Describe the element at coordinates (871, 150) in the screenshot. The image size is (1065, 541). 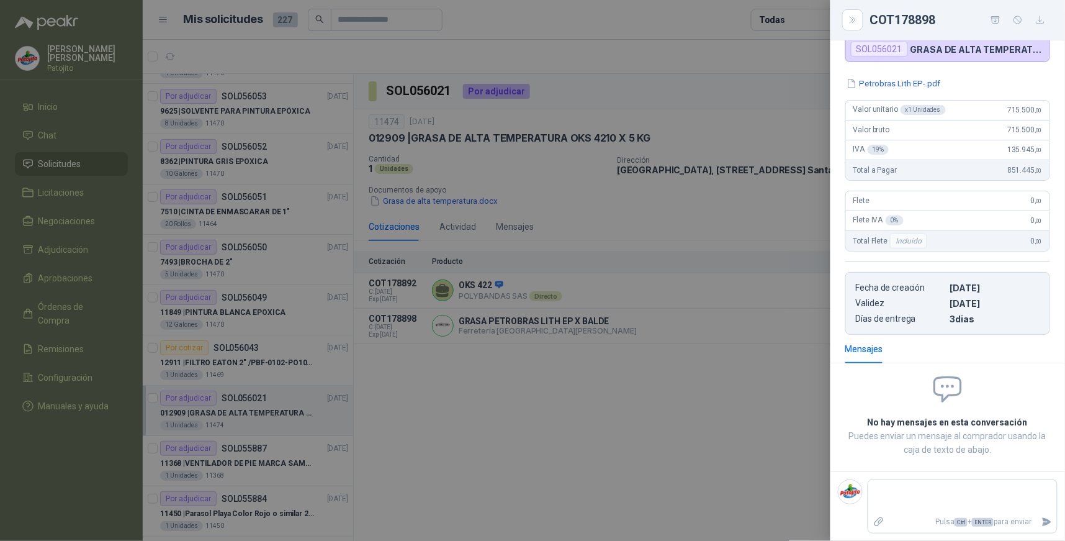
I see `span: IVA` at that location.